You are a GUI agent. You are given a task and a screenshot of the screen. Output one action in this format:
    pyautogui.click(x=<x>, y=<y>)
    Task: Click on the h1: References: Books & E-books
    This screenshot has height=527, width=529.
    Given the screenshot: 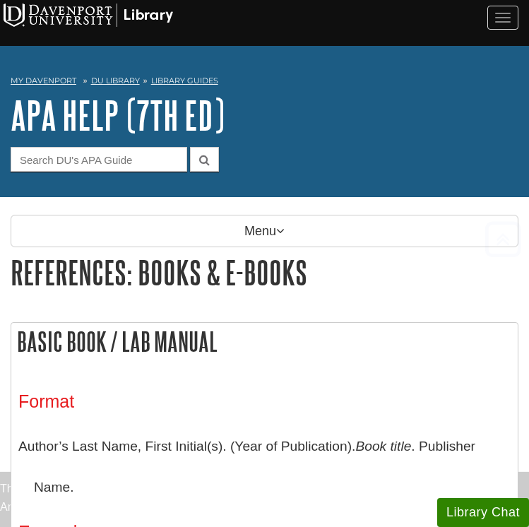 What is the action you would take?
    pyautogui.click(x=264, y=272)
    